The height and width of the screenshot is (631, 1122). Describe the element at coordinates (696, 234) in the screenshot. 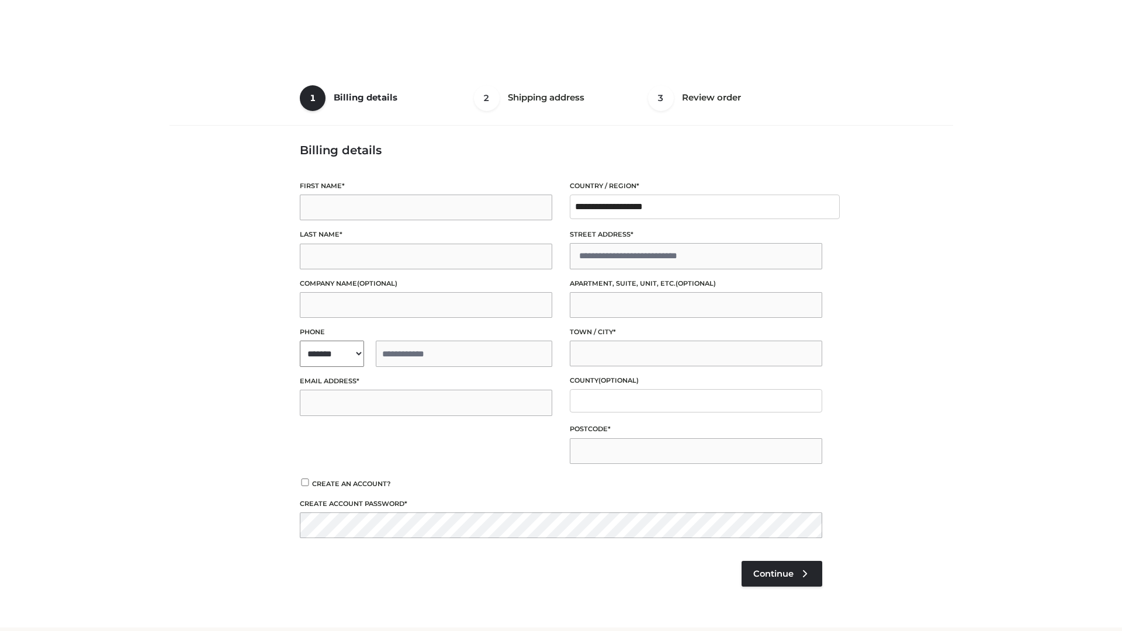

I see `label: Street address` at that location.